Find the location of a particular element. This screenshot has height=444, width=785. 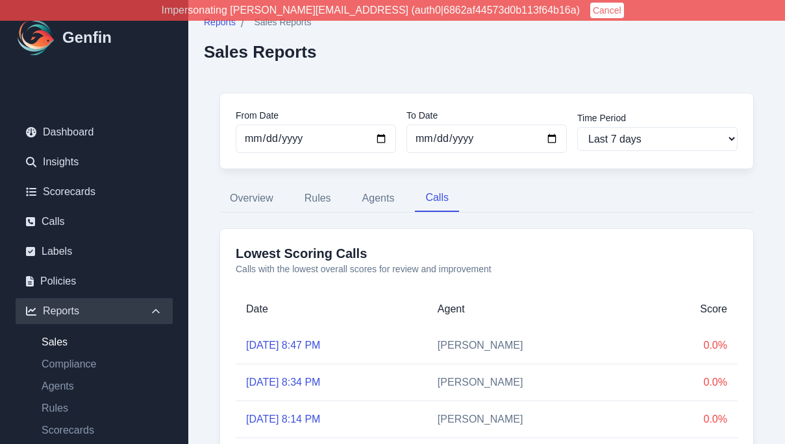

a: Agents is located at coordinates (102, 387).